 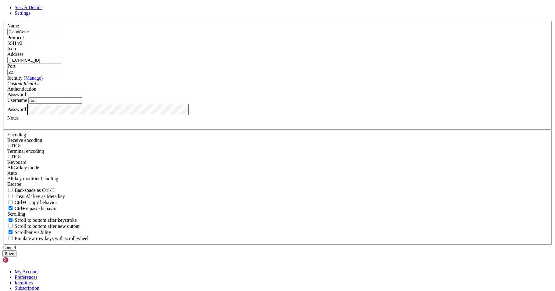 What do you see at coordinates (33, 178) in the screenshot?
I see `label: Controls how the Alt key is handled. Escape: Send an ESC prefix. 8-Bit: Add 128 to the typed char...` at bounding box center [33, 178].